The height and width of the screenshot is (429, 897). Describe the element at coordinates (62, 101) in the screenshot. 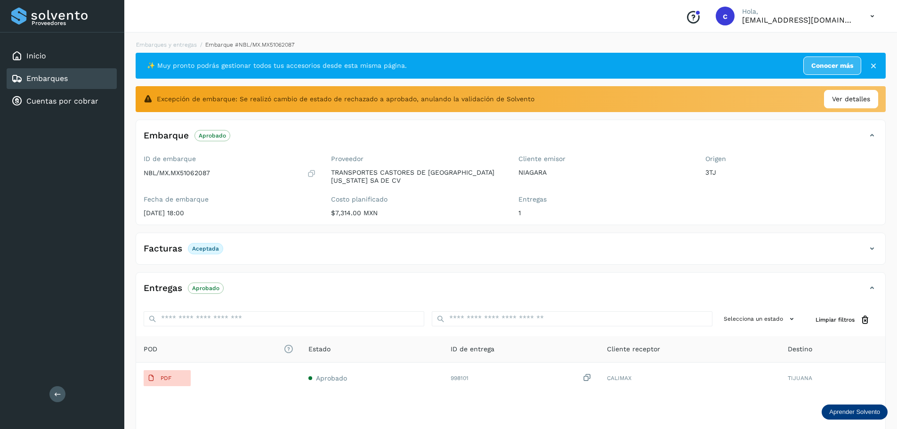

I see `div: Cuentas por cobrar` at that location.